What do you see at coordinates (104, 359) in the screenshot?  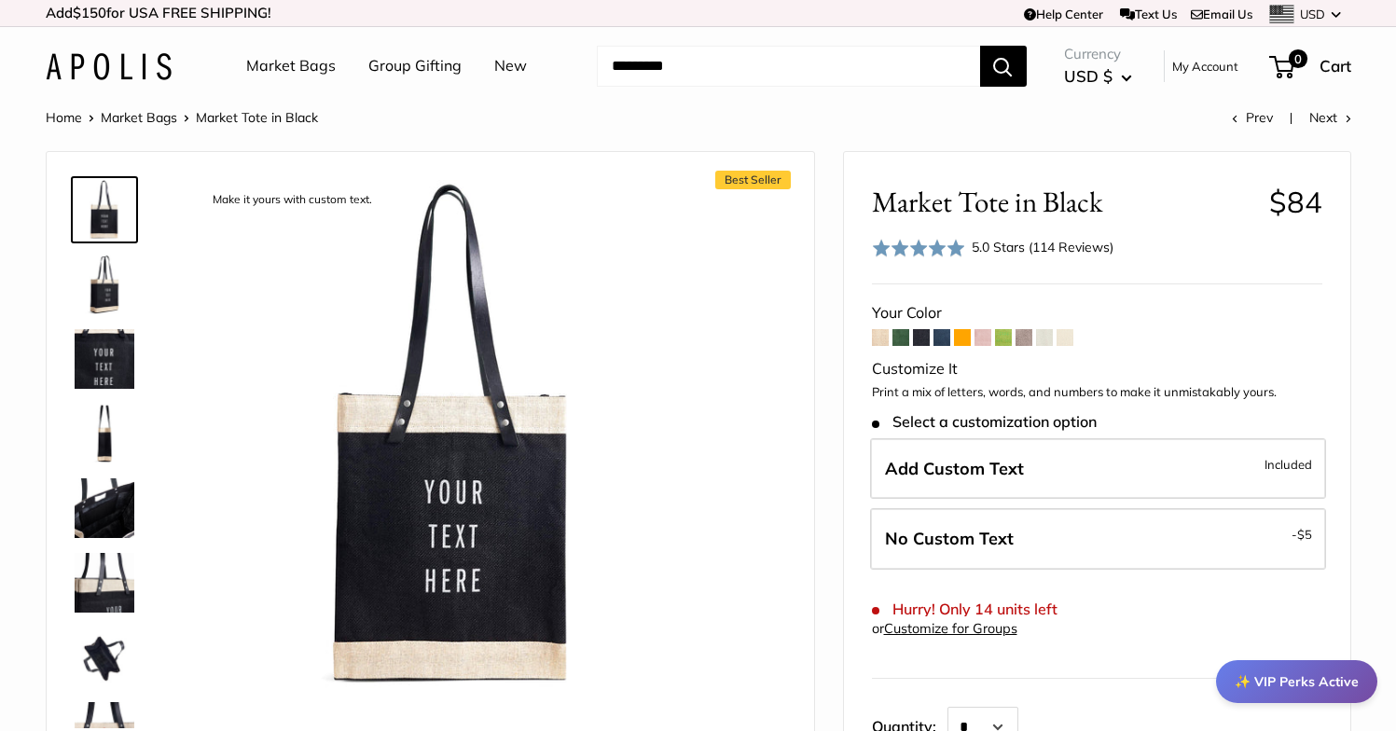 I see `a: description_Custom printed text with eco-friendly ink.` at bounding box center [104, 359].